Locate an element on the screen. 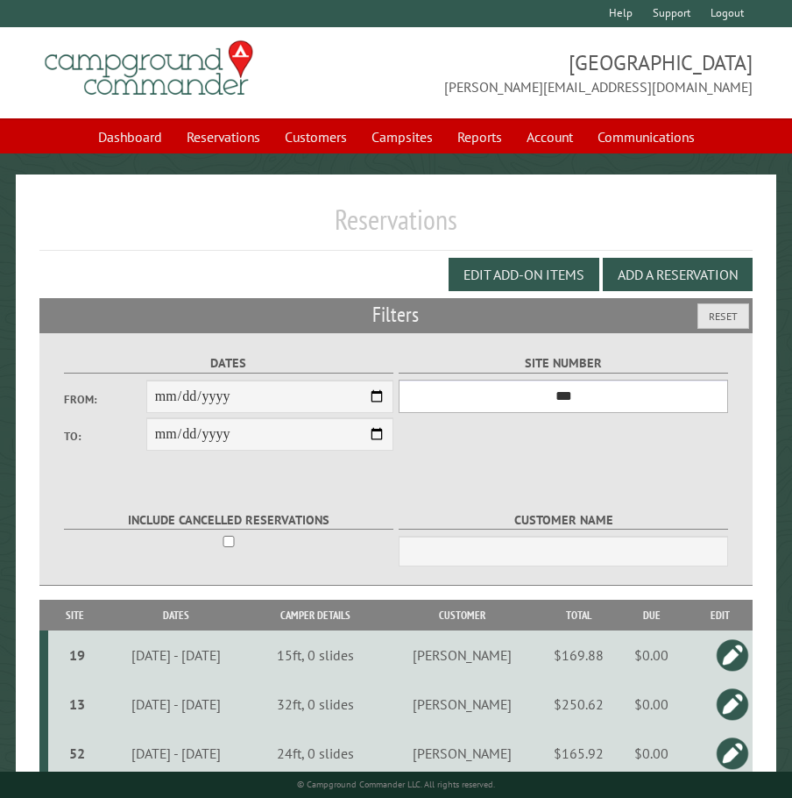  td: $169.88 is located at coordinates (579, 655).